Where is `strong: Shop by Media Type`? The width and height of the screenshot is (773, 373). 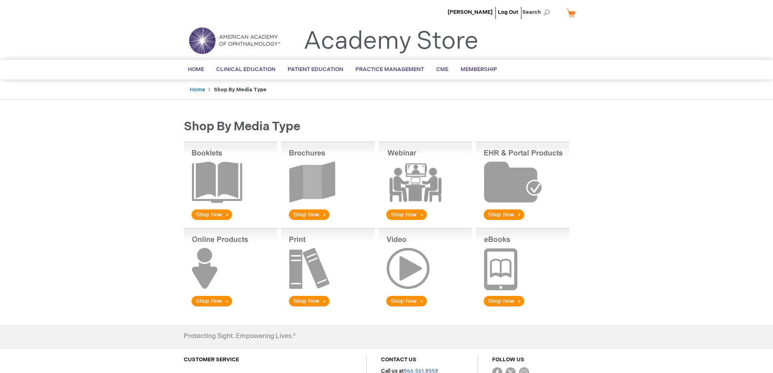
strong: Shop by Media Type is located at coordinates (240, 90).